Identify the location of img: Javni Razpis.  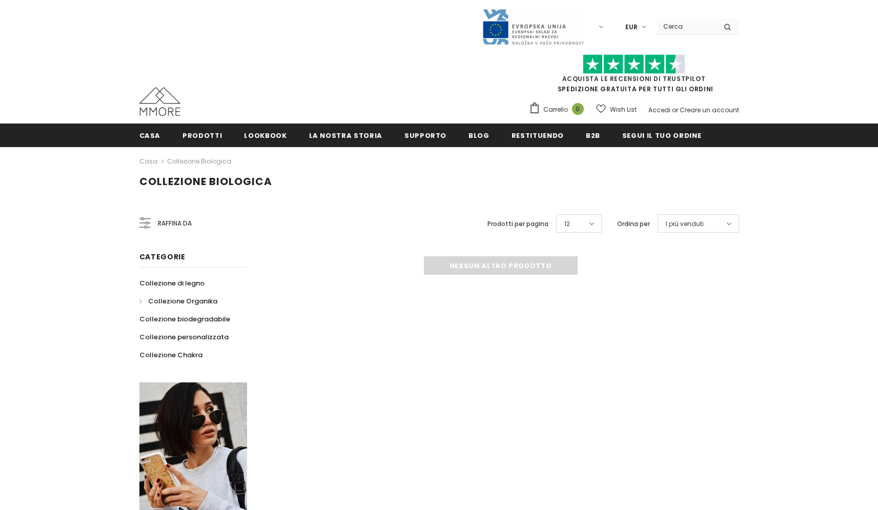
(533, 27).